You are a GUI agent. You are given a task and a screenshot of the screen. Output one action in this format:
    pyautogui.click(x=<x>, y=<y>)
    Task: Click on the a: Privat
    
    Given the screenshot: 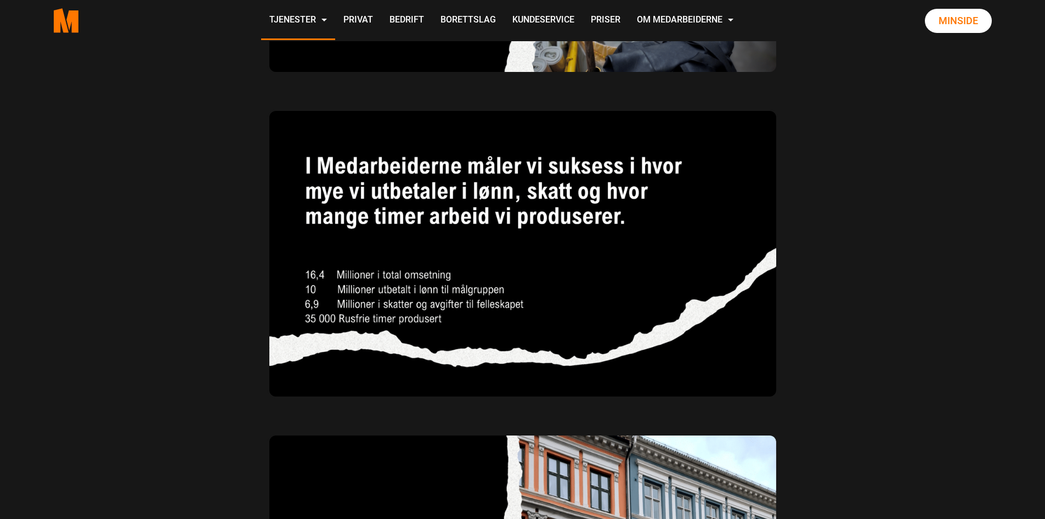 What is the action you would take?
    pyautogui.click(x=358, y=20)
    